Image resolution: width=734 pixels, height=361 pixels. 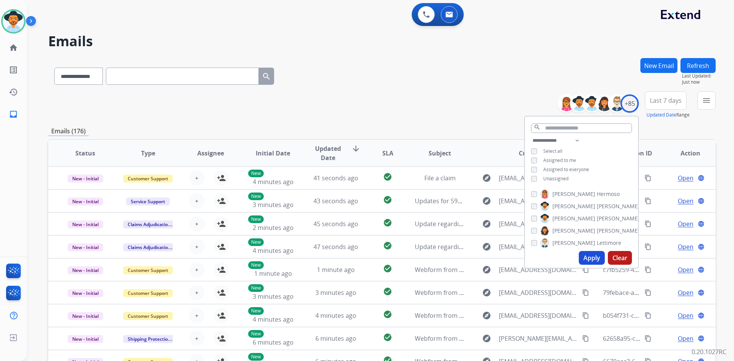 I want to click on span: Initial Date, so click(x=273, y=153).